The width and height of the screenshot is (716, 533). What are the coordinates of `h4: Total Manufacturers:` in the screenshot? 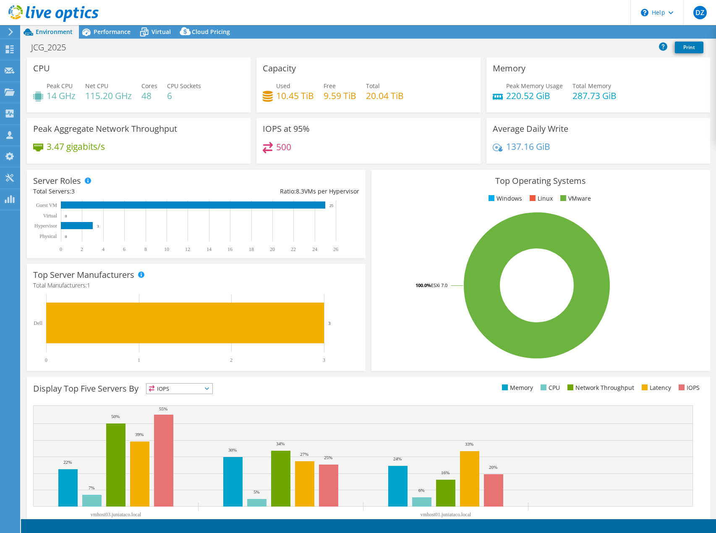 It's located at (196, 286).